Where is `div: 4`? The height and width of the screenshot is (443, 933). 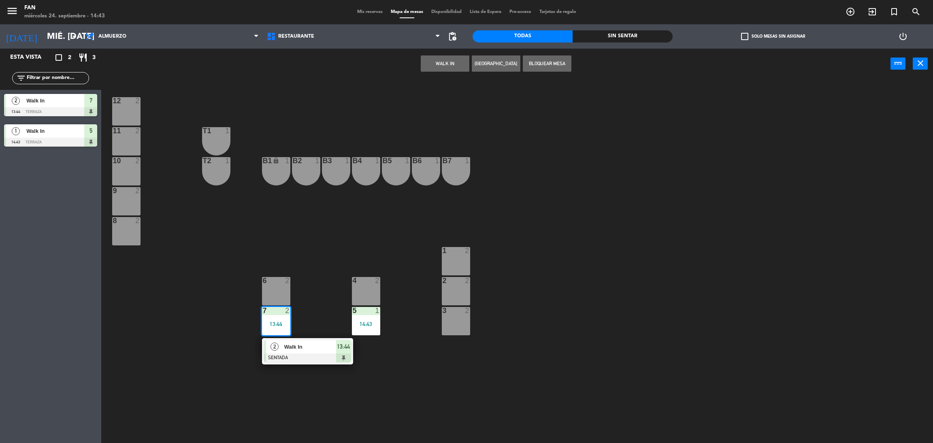 div: 4 is located at coordinates (353, 281).